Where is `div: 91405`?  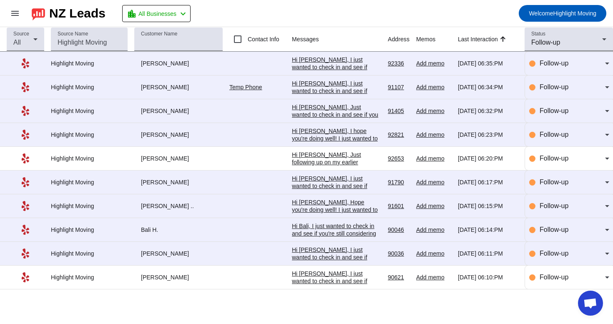 div: 91405 is located at coordinates (399, 111).